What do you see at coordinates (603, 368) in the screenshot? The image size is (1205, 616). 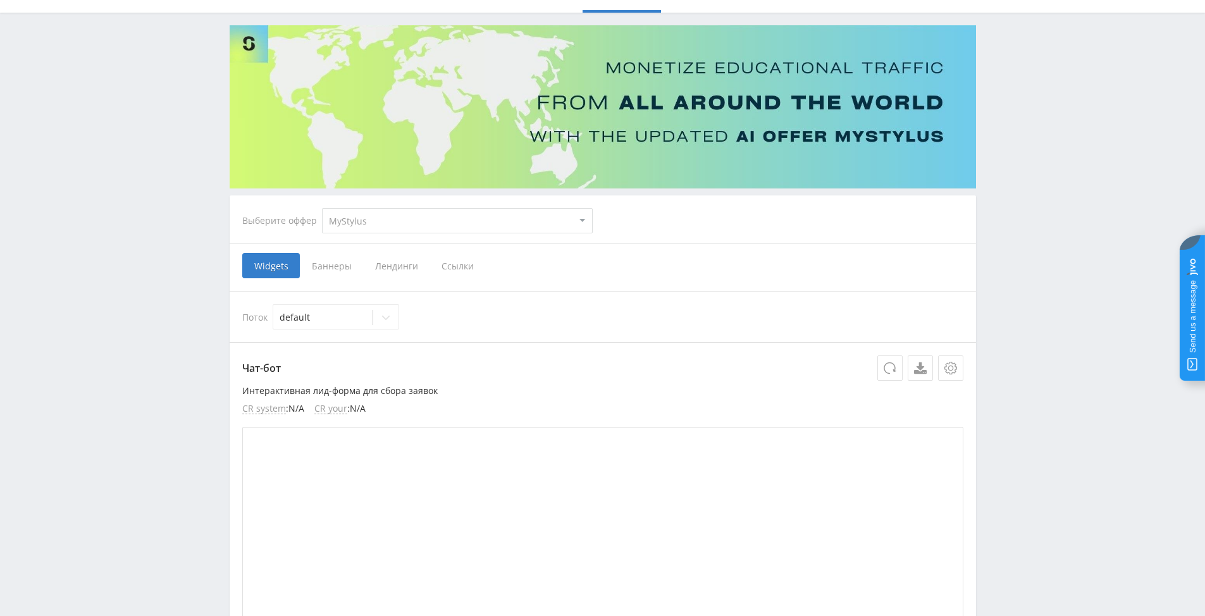 I see `p: Чат-бот` at bounding box center [603, 368].